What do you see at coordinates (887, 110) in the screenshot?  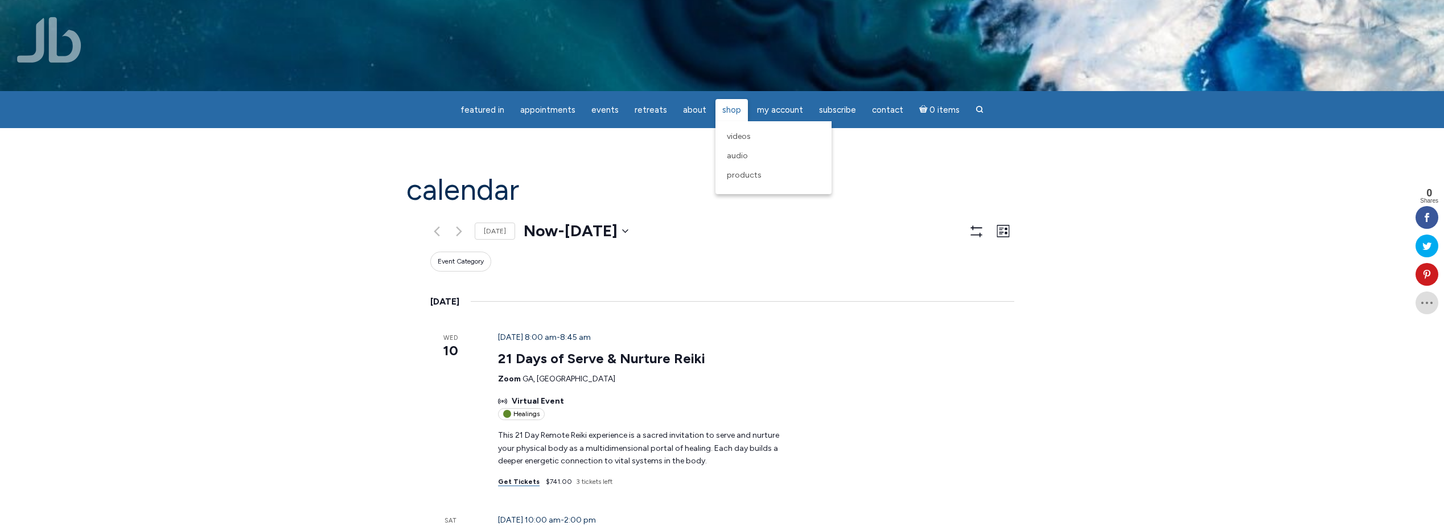 I see `a: Contact` at bounding box center [887, 110].